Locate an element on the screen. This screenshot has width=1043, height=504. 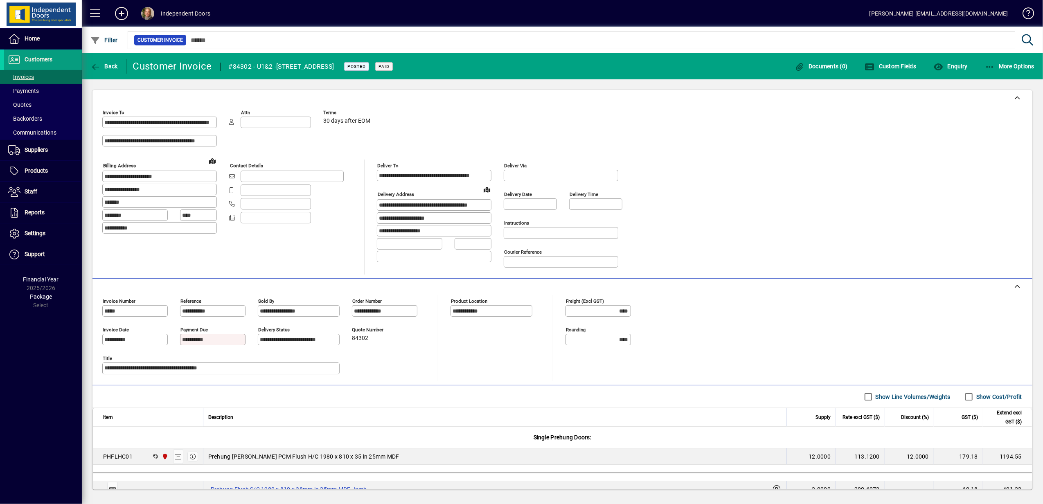
span: Item is located at coordinates (108, 418).